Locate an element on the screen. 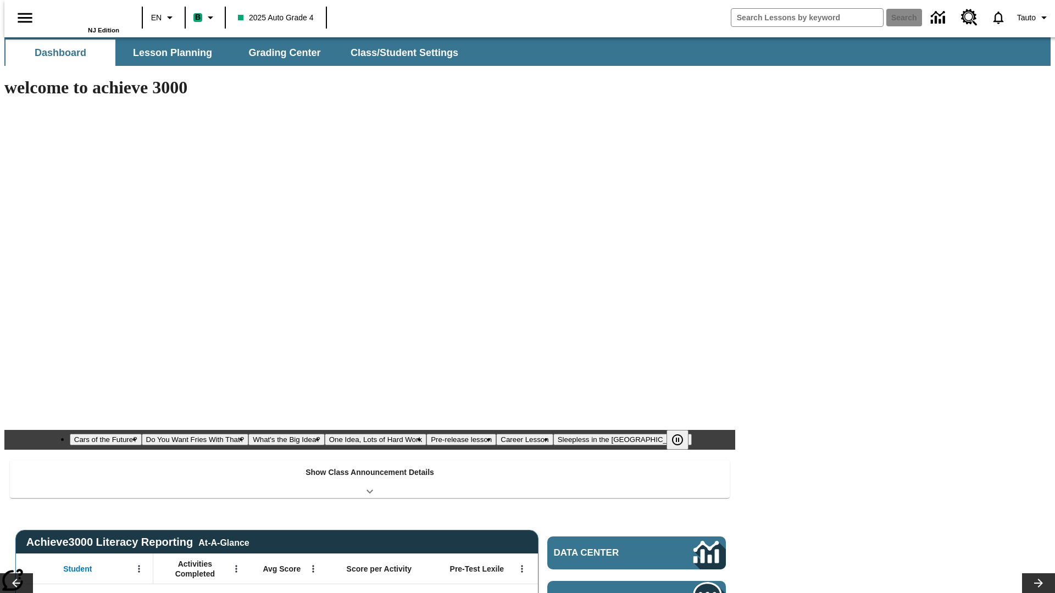 This screenshot has height=593, width=1055. span: Lesson Planning is located at coordinates (173, 53).